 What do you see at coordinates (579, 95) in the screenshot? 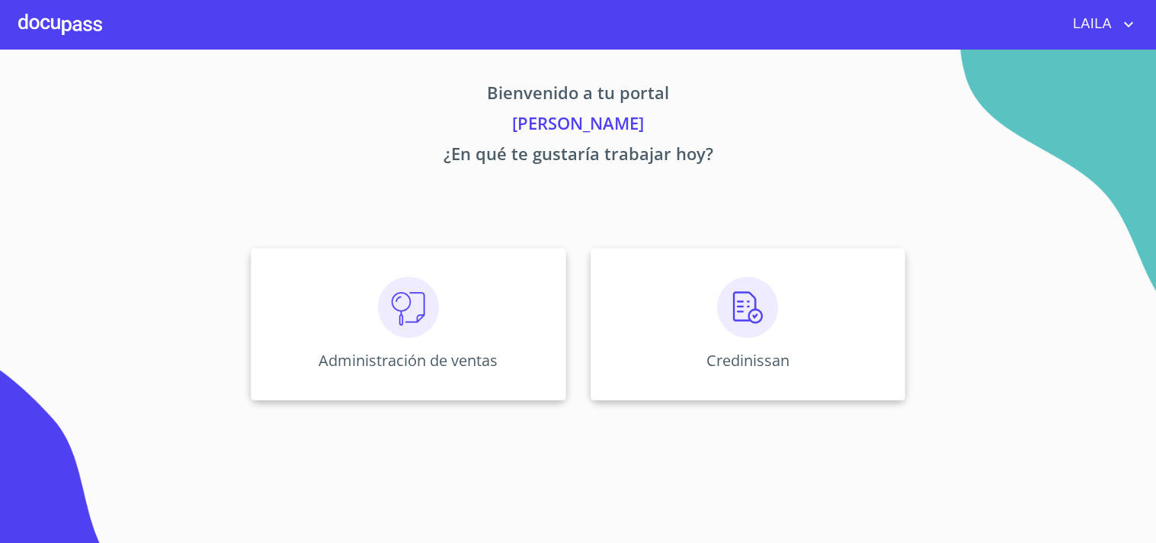
I see `p: Bienvenido a tu portal` at bounding box center [579, 95].